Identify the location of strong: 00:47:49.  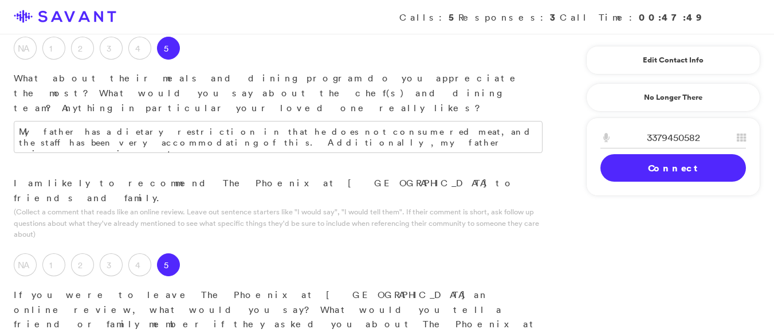
(671, 17).